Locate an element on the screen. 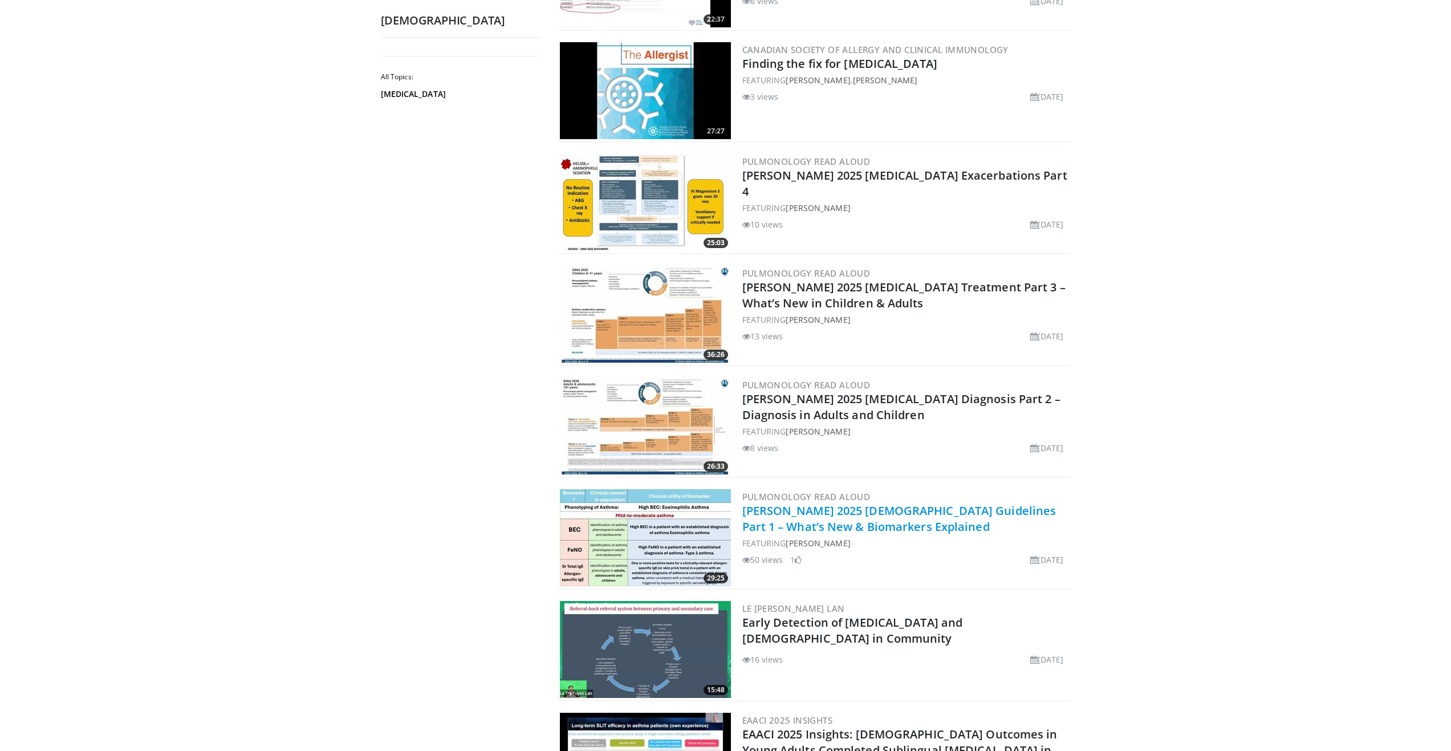 The image size is (1451, 751). span: 15:48 is located at coordinates (715, 690).